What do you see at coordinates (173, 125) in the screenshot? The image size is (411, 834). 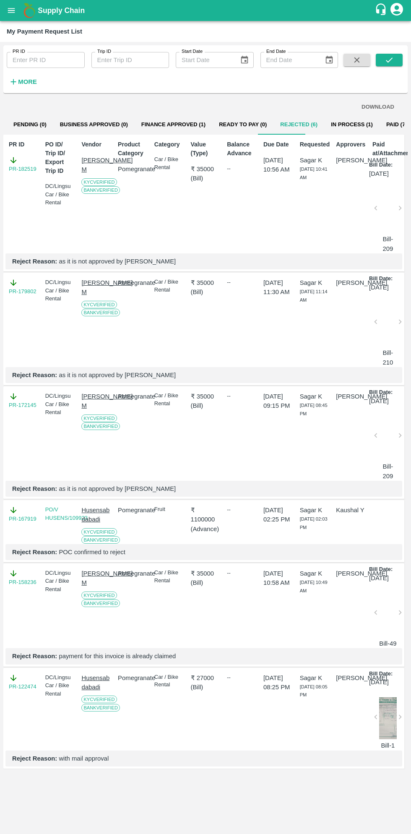 I see `button: Finance Approved (1)` at bounding box center [173, 125].